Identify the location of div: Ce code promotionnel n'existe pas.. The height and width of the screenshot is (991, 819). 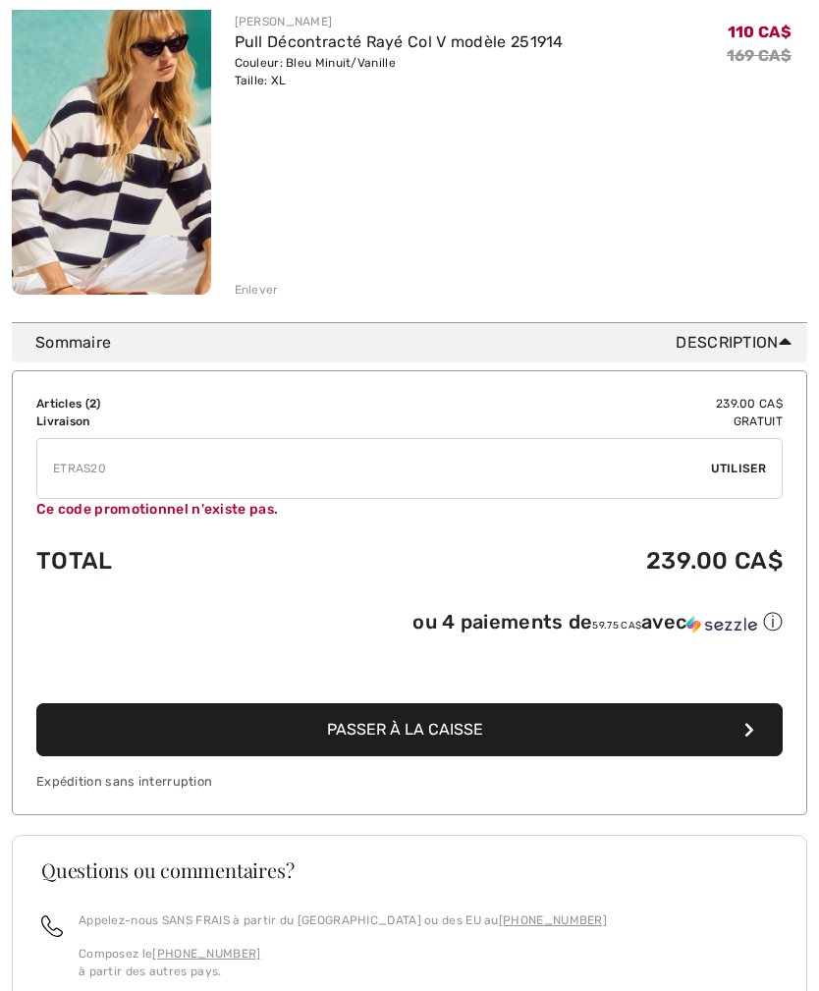
(410, 509).